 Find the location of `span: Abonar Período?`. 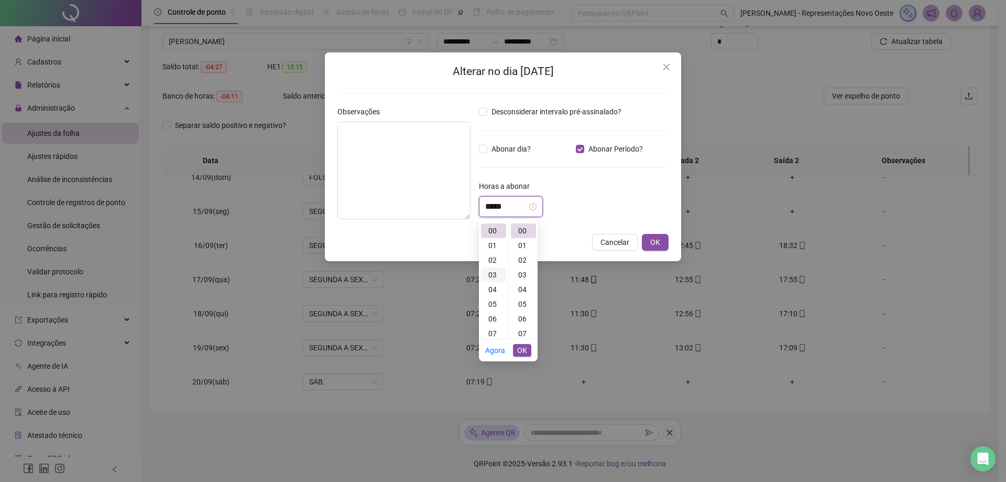

span: Abonar Período? is located at coordinates (616, 149).